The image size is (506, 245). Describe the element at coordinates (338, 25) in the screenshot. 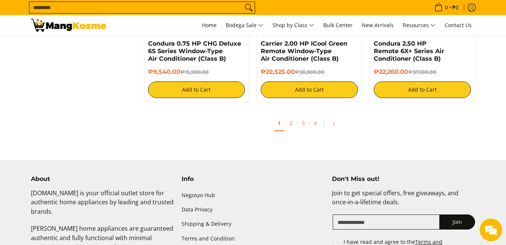

I see `a: Bulk Center` at that location.